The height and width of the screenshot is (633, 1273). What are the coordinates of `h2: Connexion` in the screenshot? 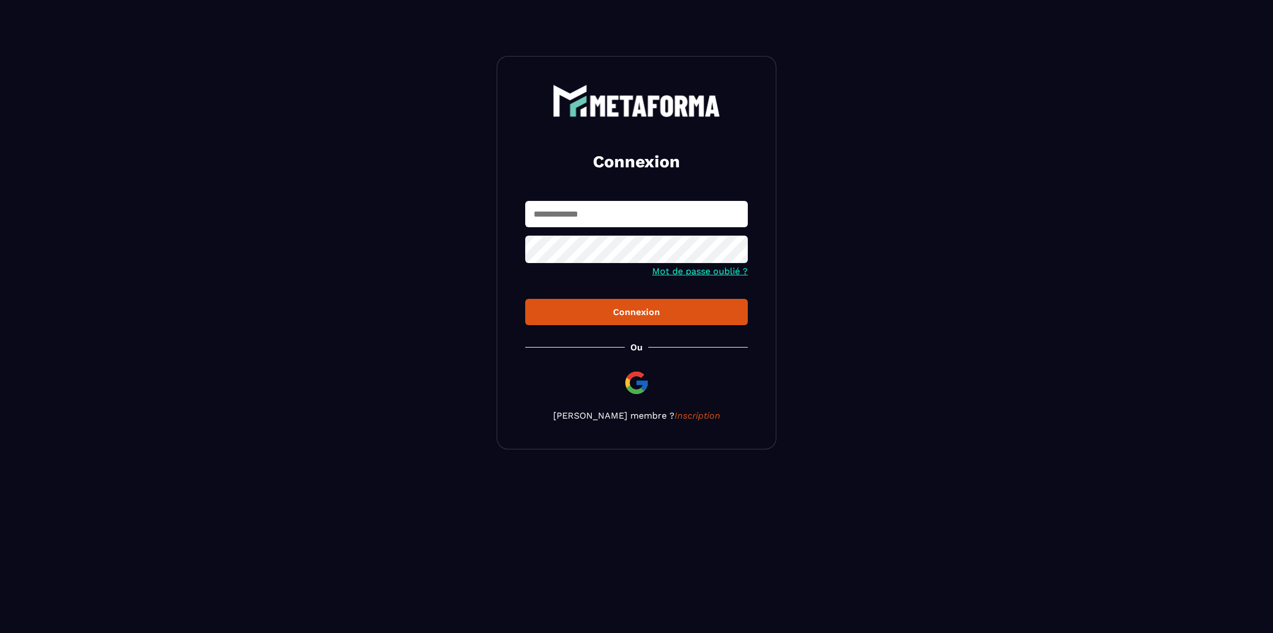 It's located at (637, 162).